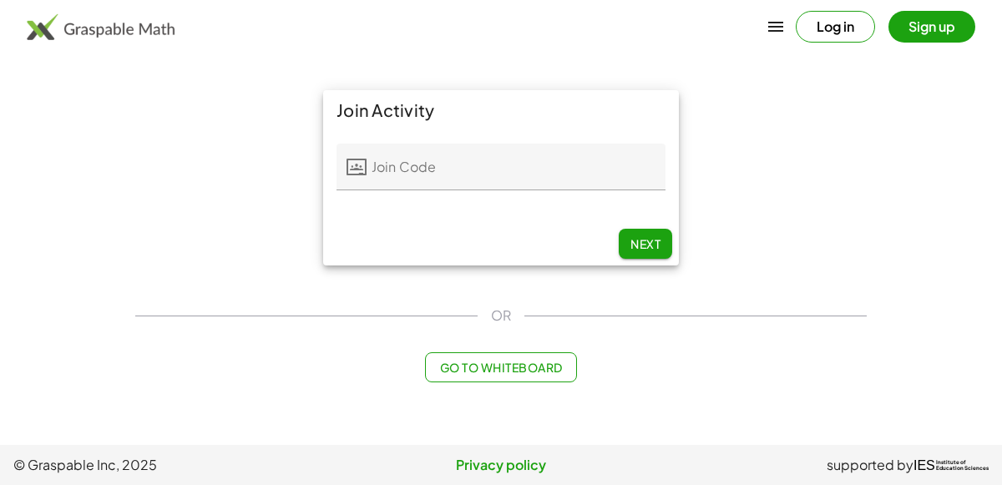  Describe the element at coordinates (175, 465) in the screenshot. I see `span: © Graspable Inc, 2025` at that location.